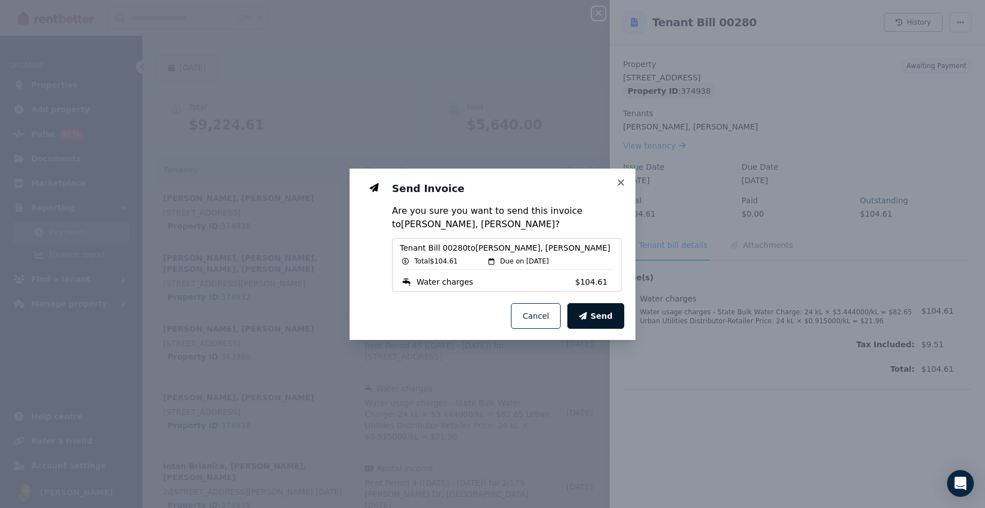  I want to click on div: Open Intercom Messenger, so click(960, 483).